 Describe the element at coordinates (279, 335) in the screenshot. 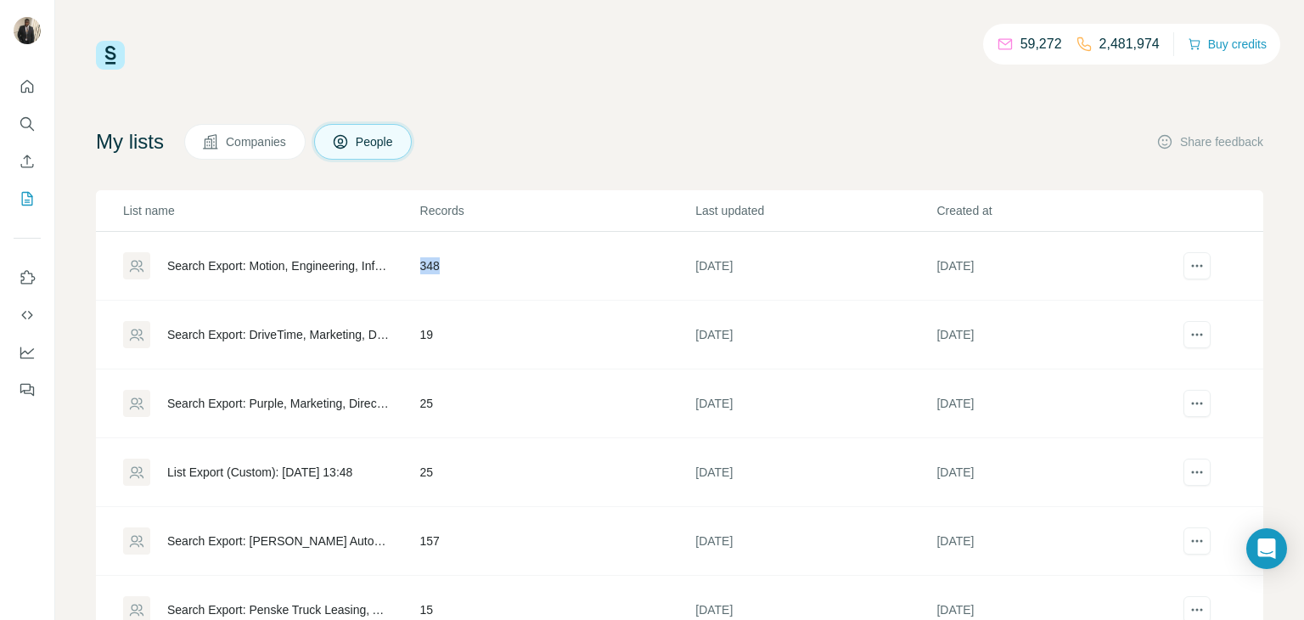

I see `div: Search Export: DriveTime, Marketing, Director, Senior, Owner / Partner, CXO, Strategic, Experienc...` at that location.